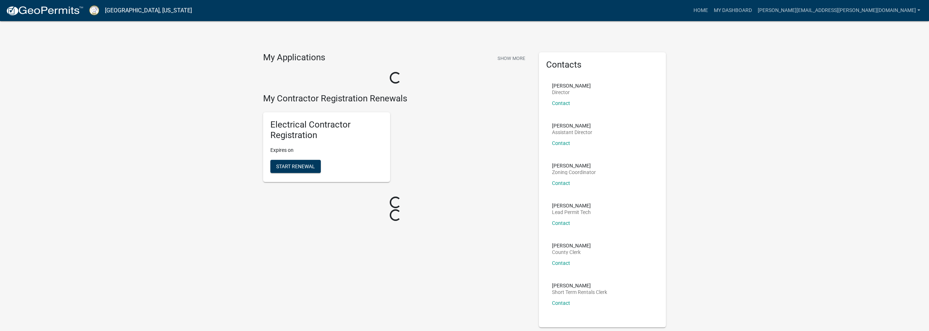 This screenshot has width=929, height=331. What do you see at coordinates (327, 130) in the screenshot?
I see `h5: Electrical Contractor Registration` at bounding box center [327, 130].